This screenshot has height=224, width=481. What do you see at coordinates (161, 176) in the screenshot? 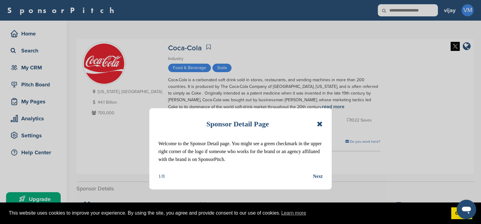
I see `div: 1/8` at bounding box center [161, 176].